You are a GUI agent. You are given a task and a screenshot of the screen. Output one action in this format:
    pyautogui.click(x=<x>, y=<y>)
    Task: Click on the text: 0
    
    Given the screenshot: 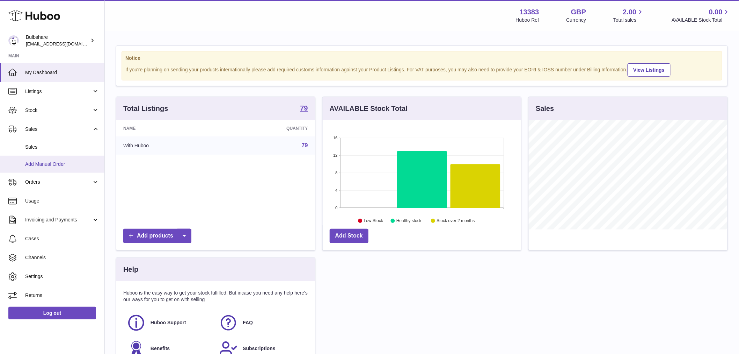 What is the action you would take?
    pyautogui.click(x=336, y=208)
    